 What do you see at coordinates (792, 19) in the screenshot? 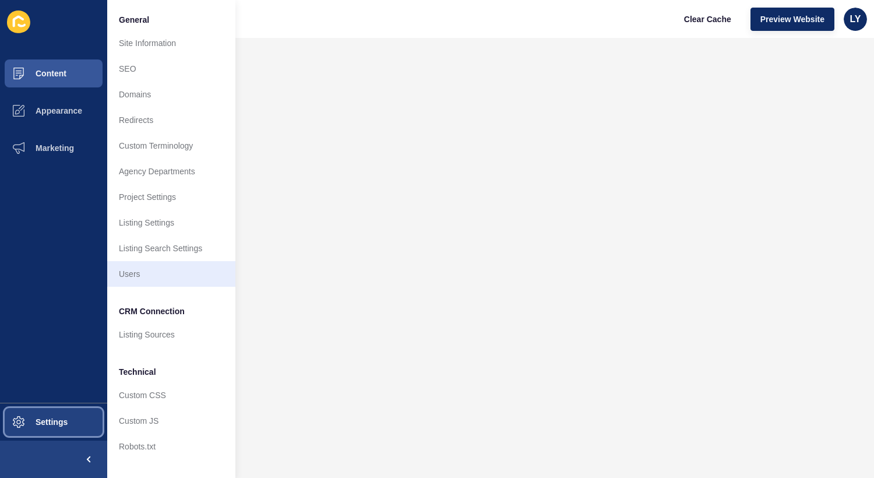
I see `button: Preview Website` at bounding box center [792, 19].